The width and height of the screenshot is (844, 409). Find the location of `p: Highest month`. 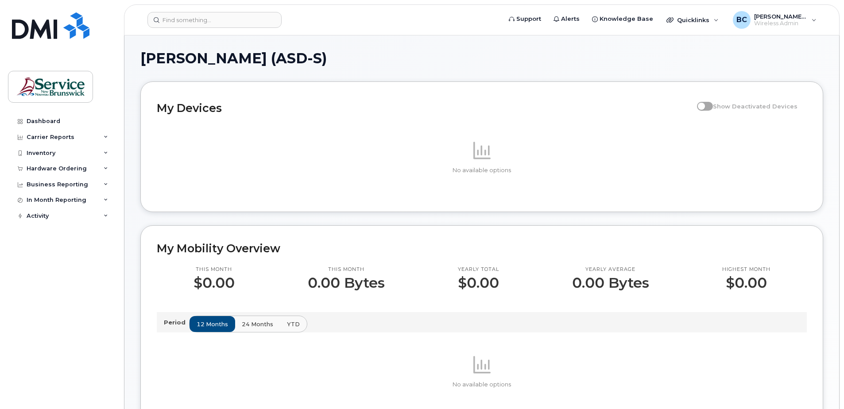

p: Highest month is located at coordinates (746, 270).